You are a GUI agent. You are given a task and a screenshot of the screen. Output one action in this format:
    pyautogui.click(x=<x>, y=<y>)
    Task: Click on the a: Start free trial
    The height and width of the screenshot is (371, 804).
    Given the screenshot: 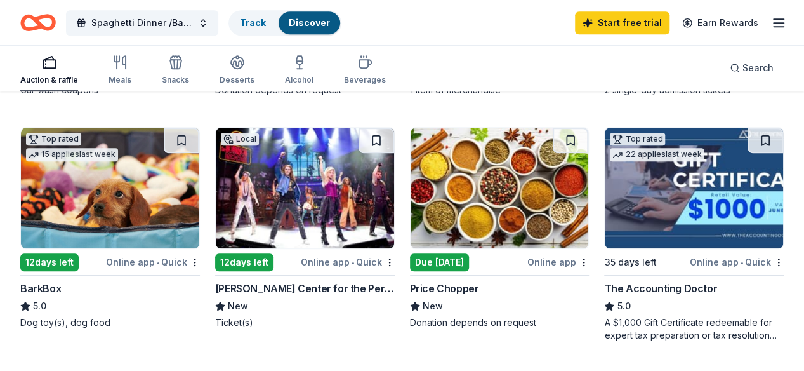 What is the action you would take?
    pyautogui.click(x=622, y=23)
    